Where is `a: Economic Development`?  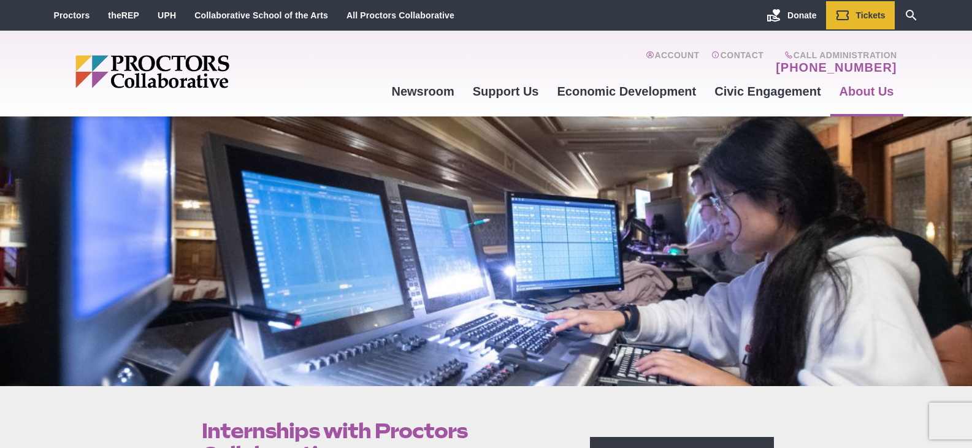 a: Economic Development is located at coordinates (626, 91).